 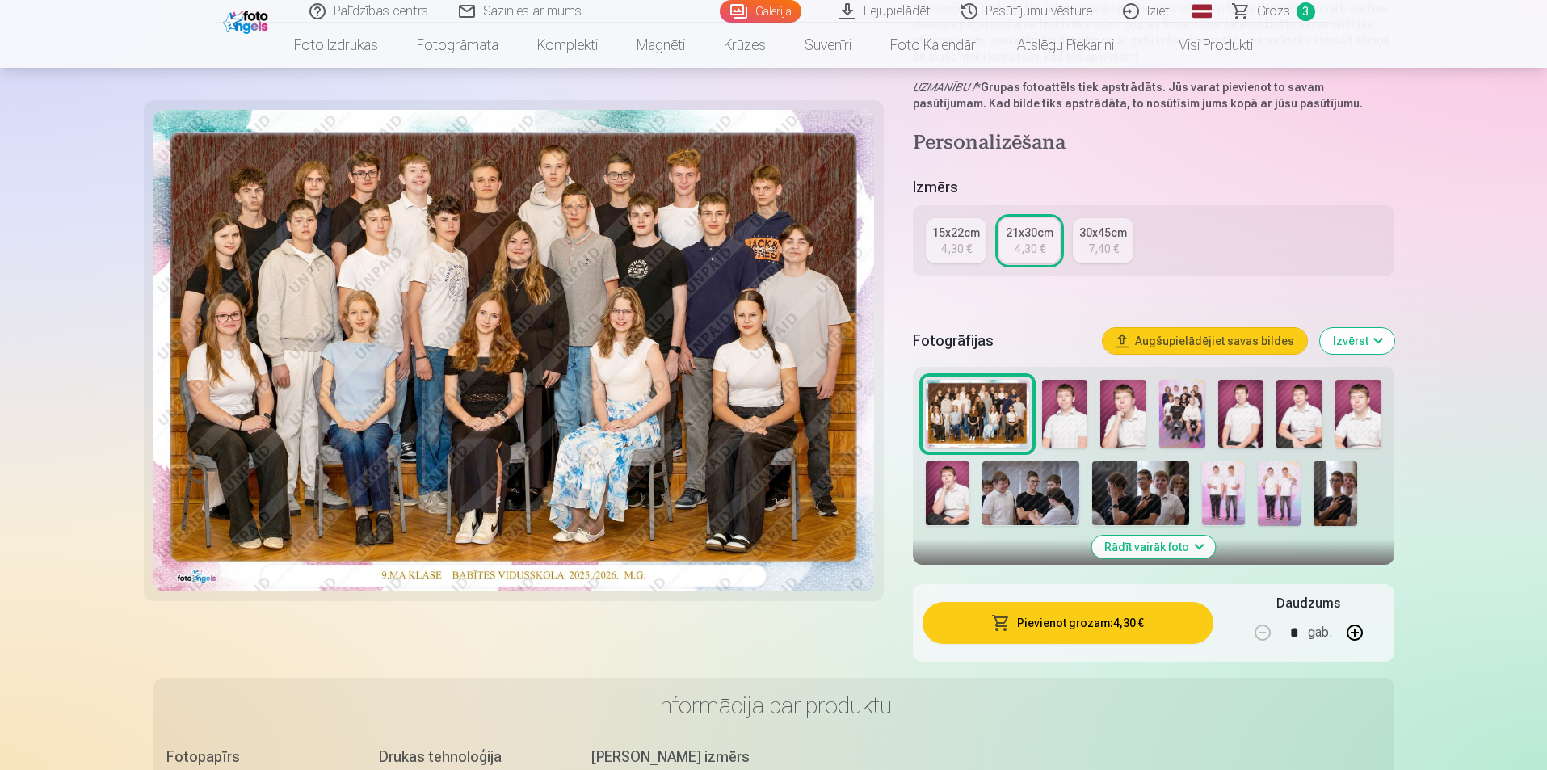 I want to click on a: Atslēgu piekariņi, so click(x=1066, y=45).